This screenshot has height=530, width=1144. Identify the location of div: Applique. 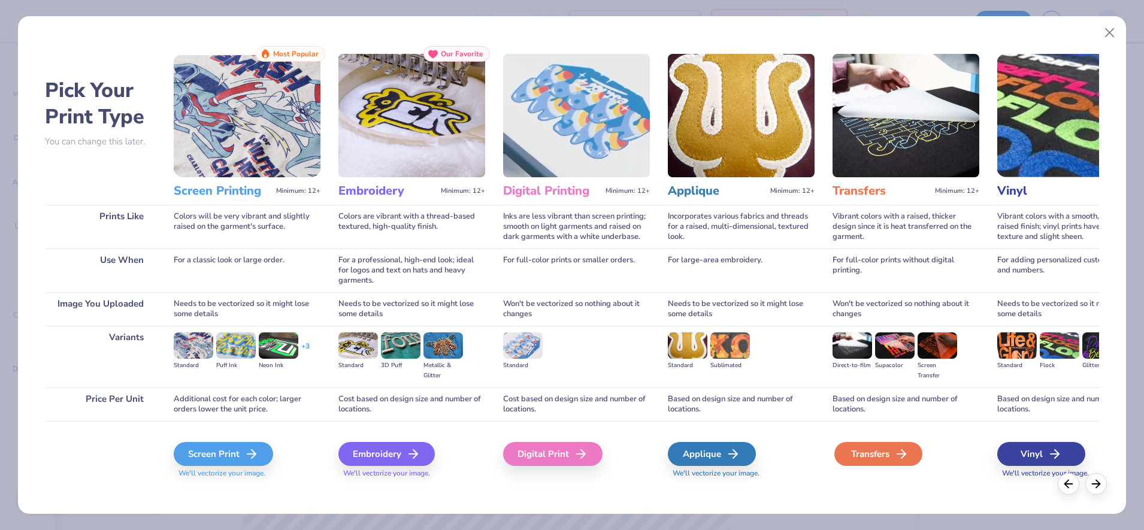
(712, 454).